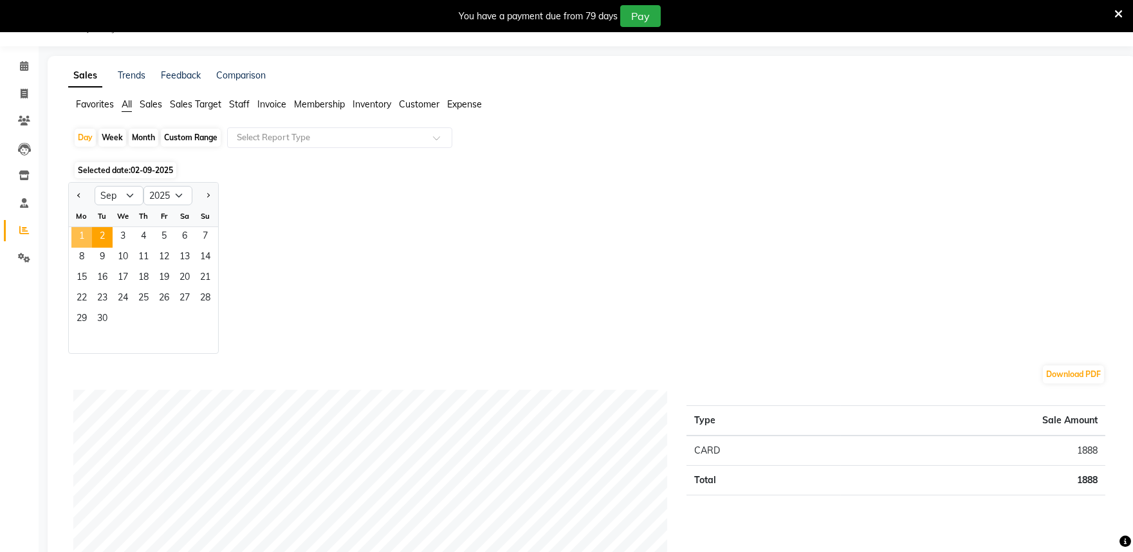  I want to click on span: 13, so click(185, 258).